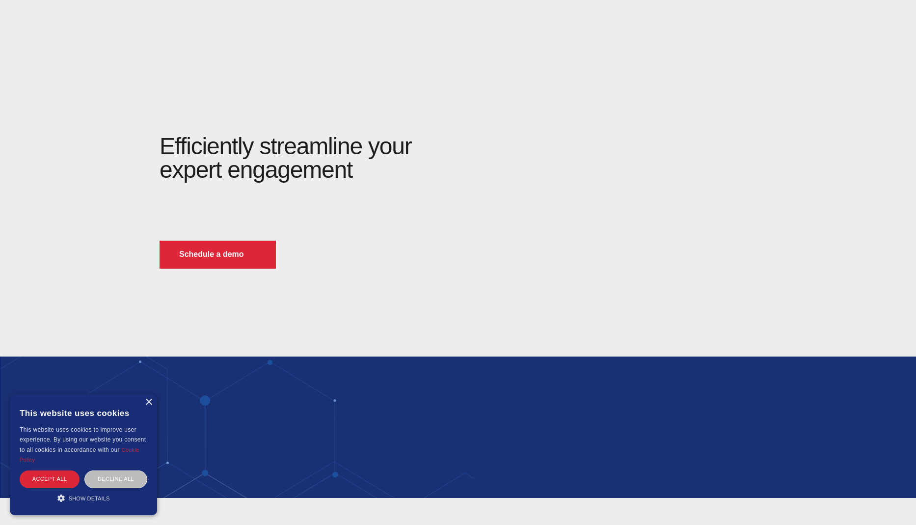 This screenshot has width=916, height=525. What do you see at coordinates (82, 439) in the screenshot?
I see `span: This website uses cookies to improve user experience. By using our website you consent to all coo...` at bounding box center [82, 439].